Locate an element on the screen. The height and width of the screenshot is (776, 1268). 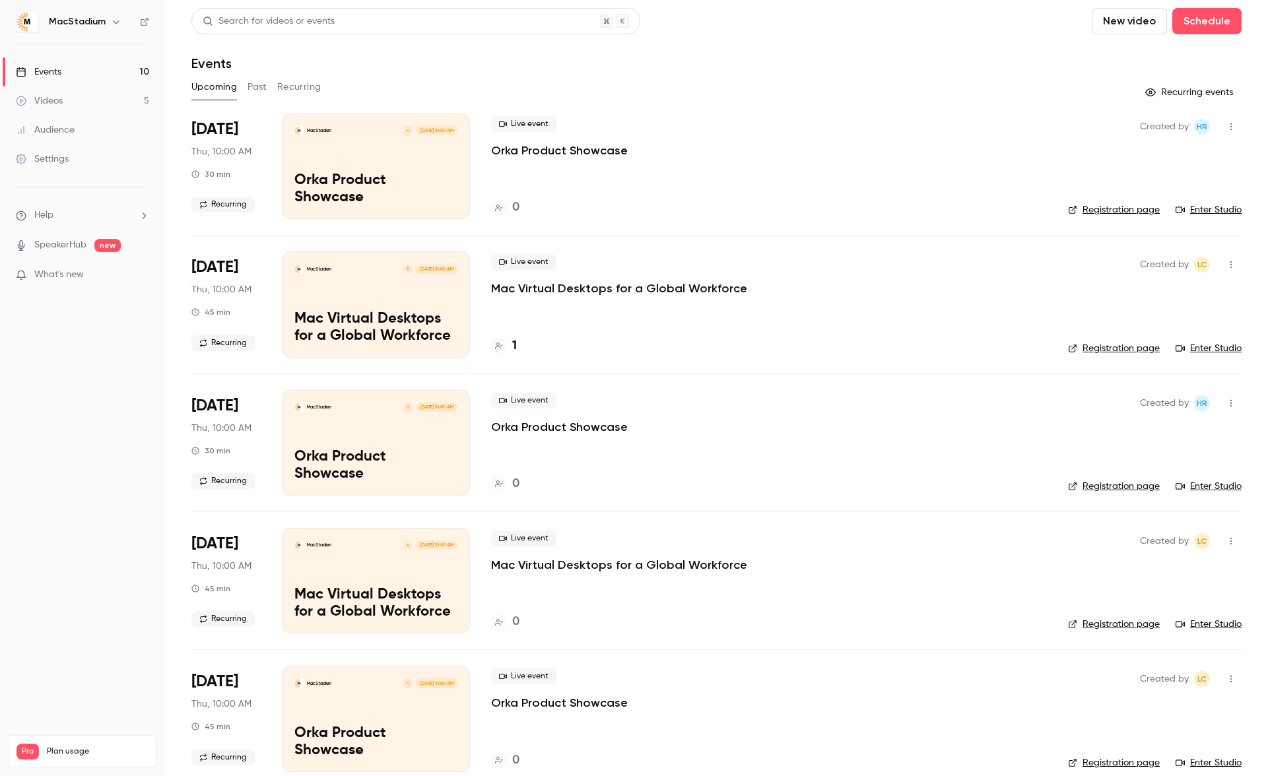
a: 1 is located at coordinates (504, 346).